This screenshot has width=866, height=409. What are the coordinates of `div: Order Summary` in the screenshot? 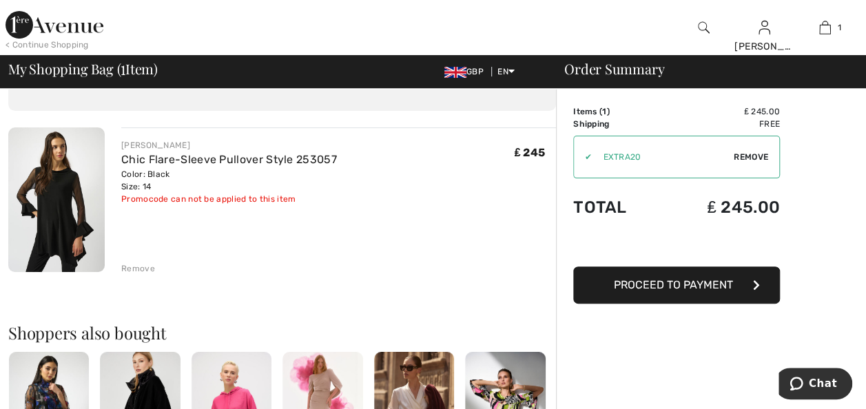 It's located at (703, 69).